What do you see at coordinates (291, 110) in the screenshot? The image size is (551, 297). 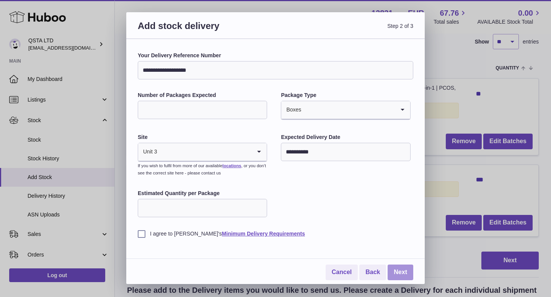 I see `span: Boxes` at bounding box center [291, 110].